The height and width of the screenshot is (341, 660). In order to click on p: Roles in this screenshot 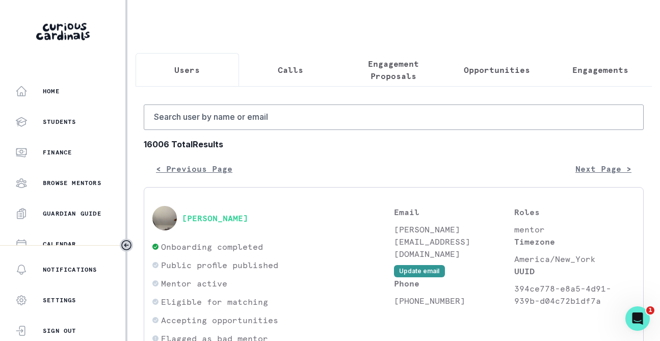, I will do `click(575, 212)`.